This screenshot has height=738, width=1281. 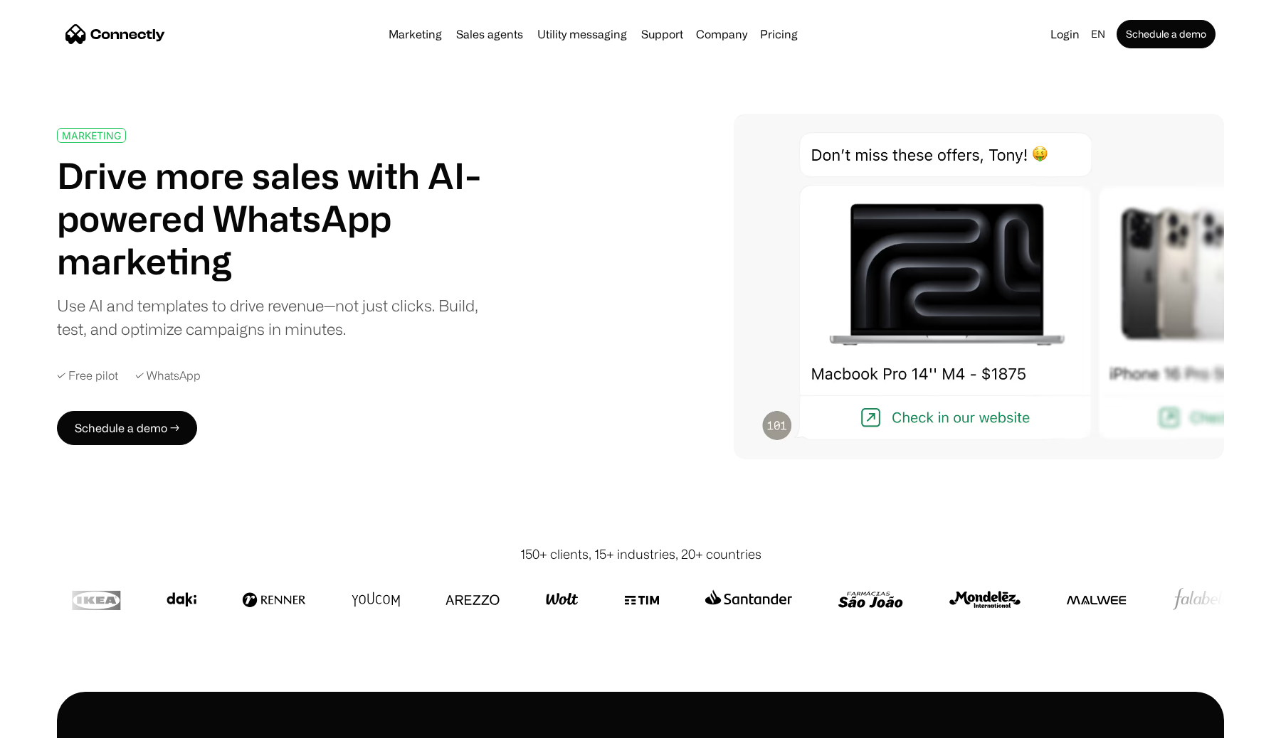 What do you see at coordinates (115, 34) in the screenshot?
I see `a: home` at bounding box center [115, 34].